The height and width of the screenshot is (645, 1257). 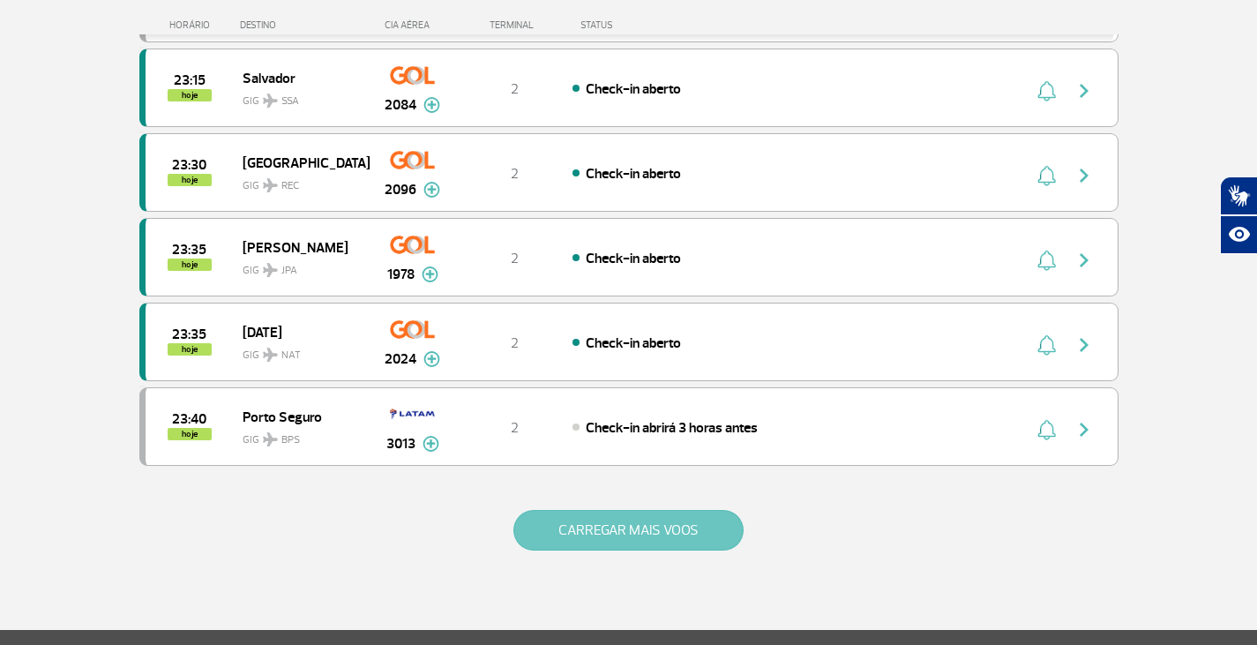 What do you see at coordinates (413, 25) in the screenshot?
I see `div: CIA AÉREA` at bounding box center [413, 25].